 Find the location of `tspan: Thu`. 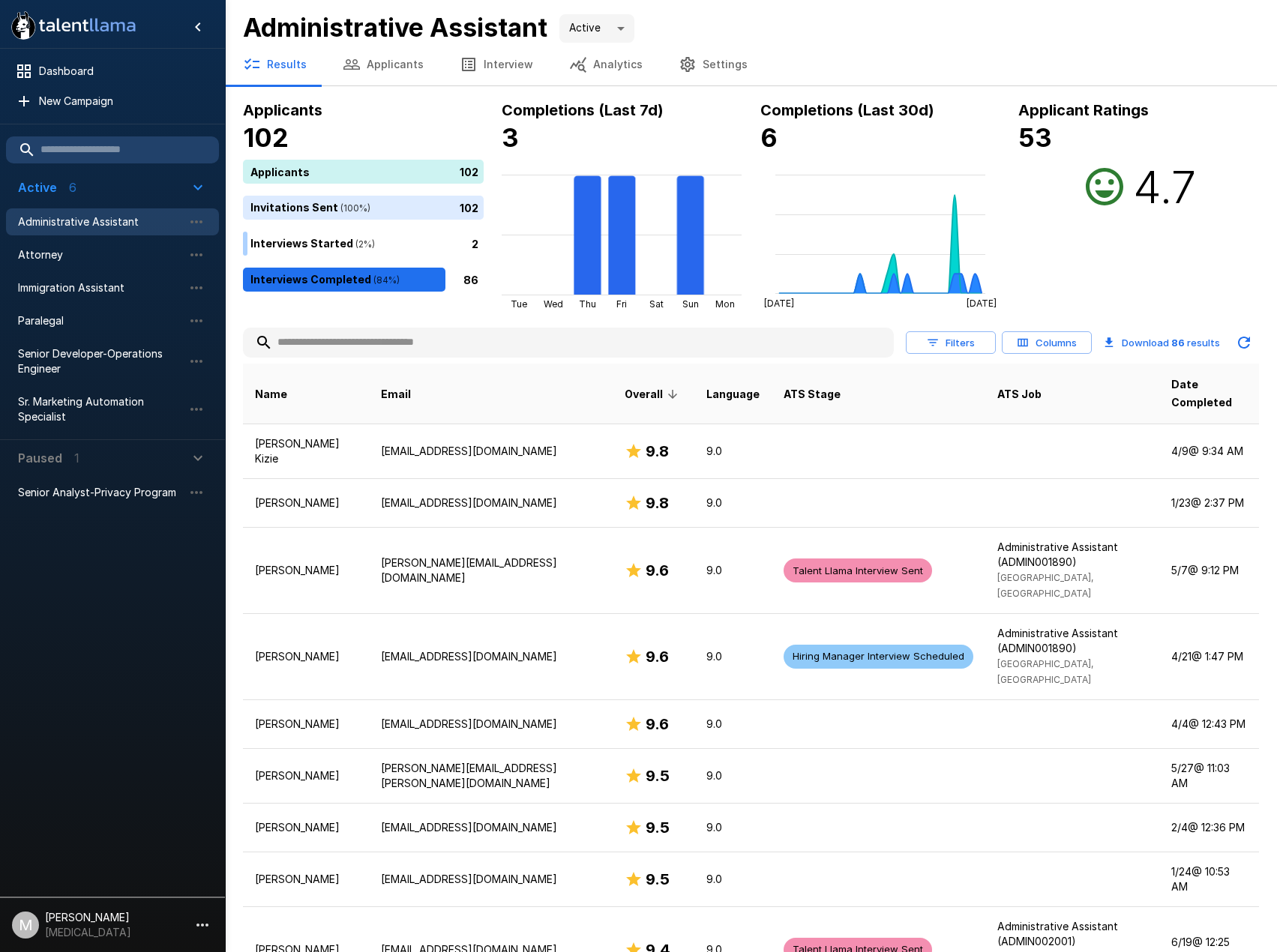

tspan: Thu is located at coordinates (587, 304).